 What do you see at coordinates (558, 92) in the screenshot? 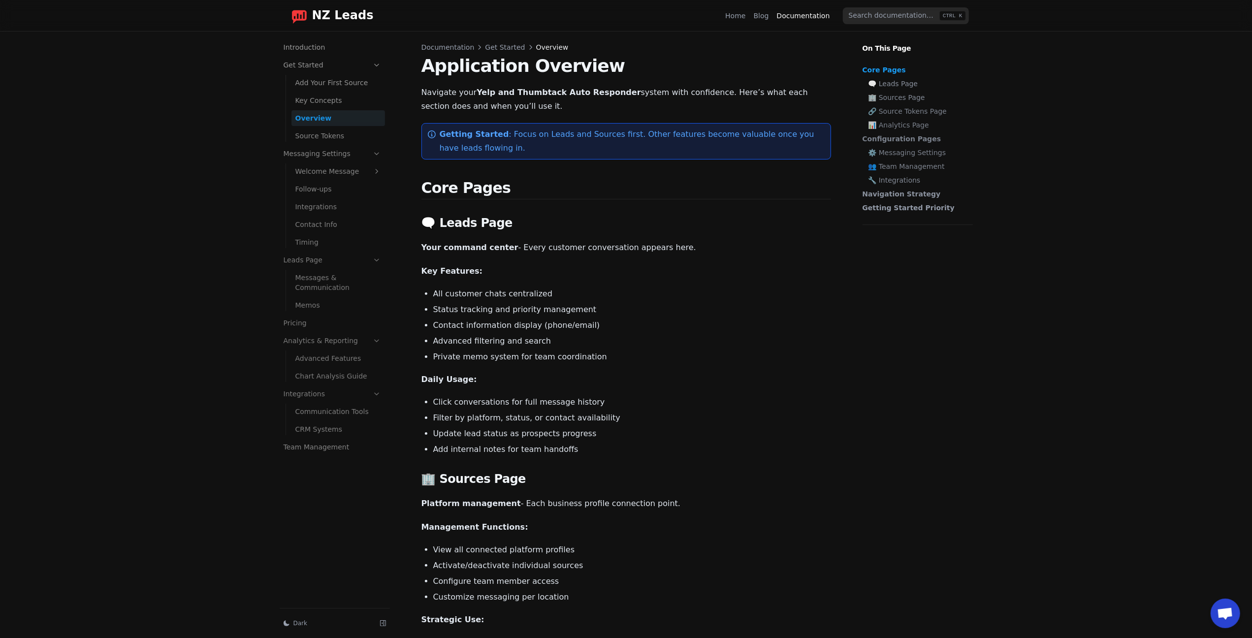
I see `strong: Yelp and Thumbtack Auto Responder` at bounding box center [558, 92].